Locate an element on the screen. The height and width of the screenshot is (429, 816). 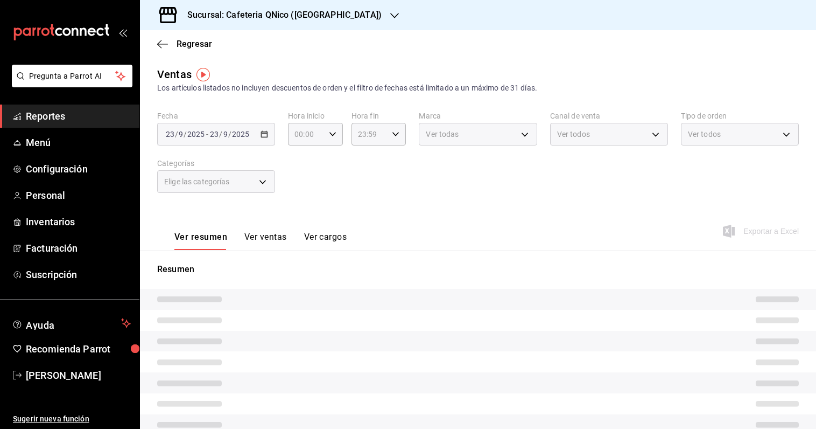
img: Tooltip marker is located at coordinates (203, 74).